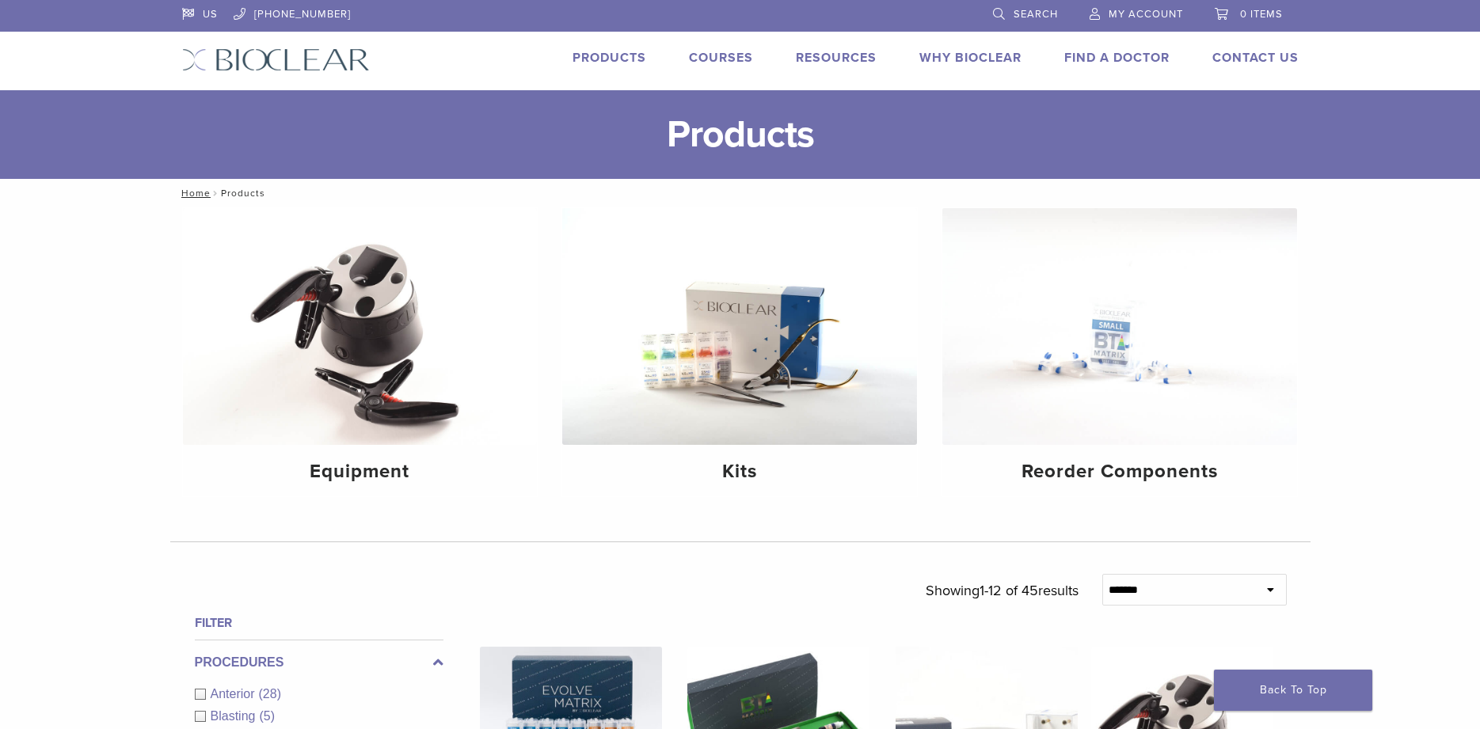 The image size is (1480, 729). Describe the element at coordinates (235, 716) in the screenshot. I see `span: Blasting` at that location.